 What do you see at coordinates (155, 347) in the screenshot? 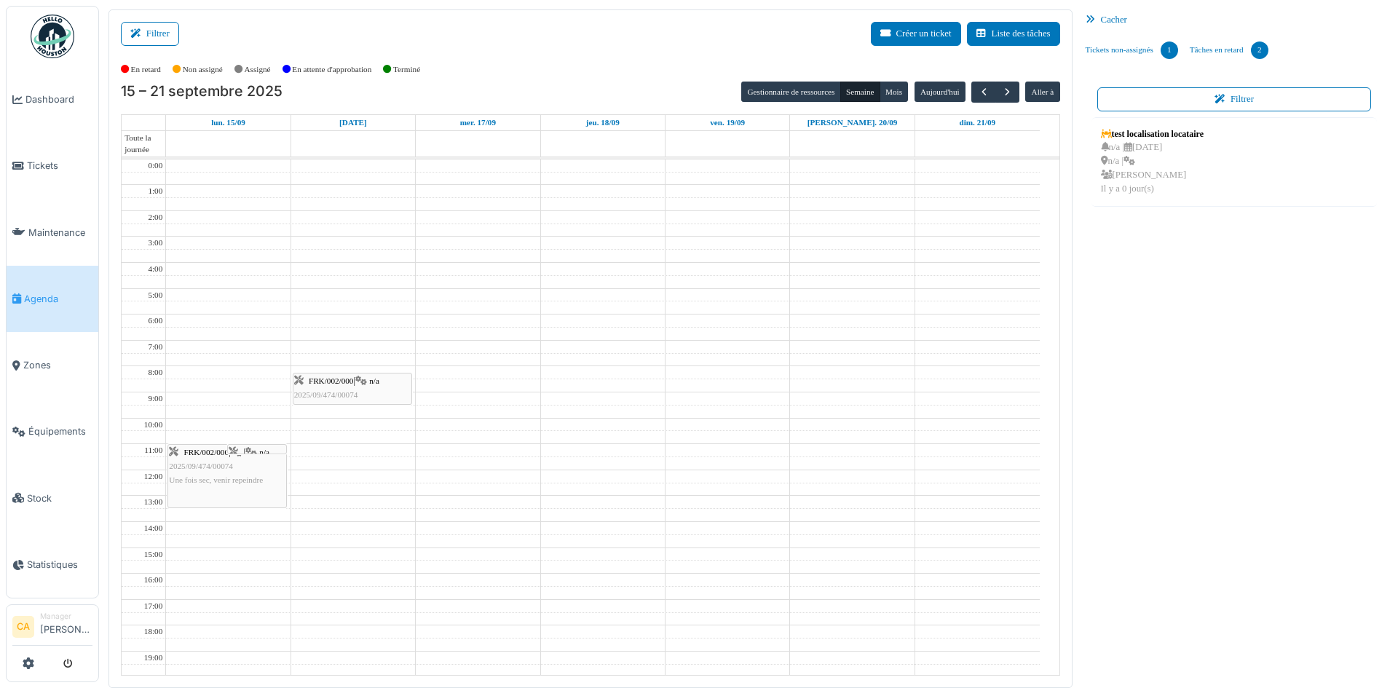
I see `div: 7:00` at bounding box center [155, 347].